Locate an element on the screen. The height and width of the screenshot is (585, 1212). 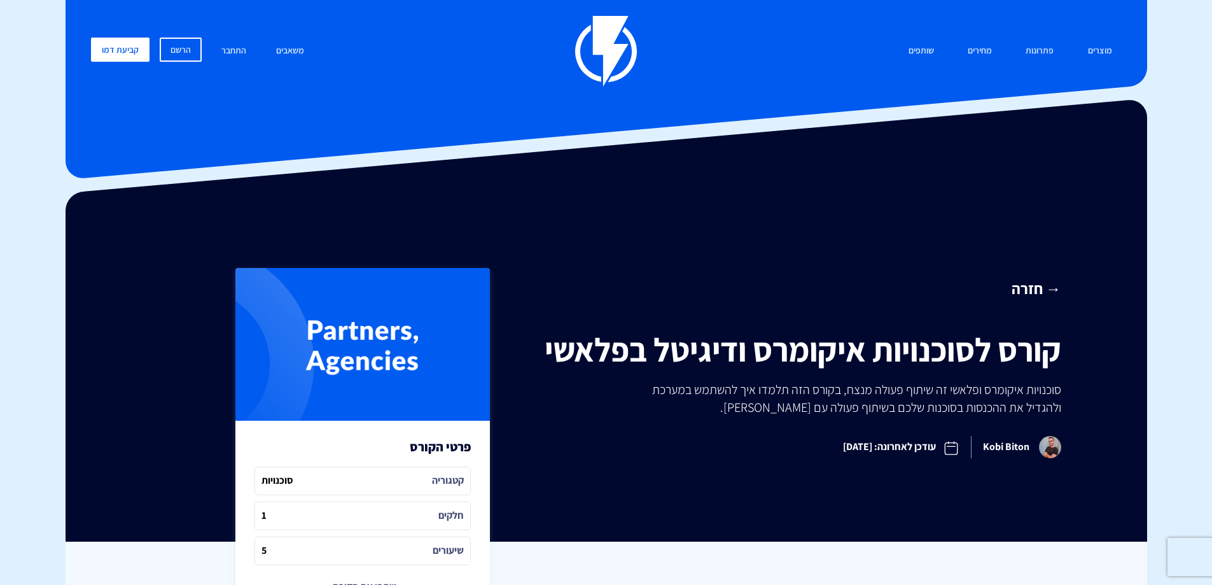
a: שותפים is located at coordinates (921, 51).